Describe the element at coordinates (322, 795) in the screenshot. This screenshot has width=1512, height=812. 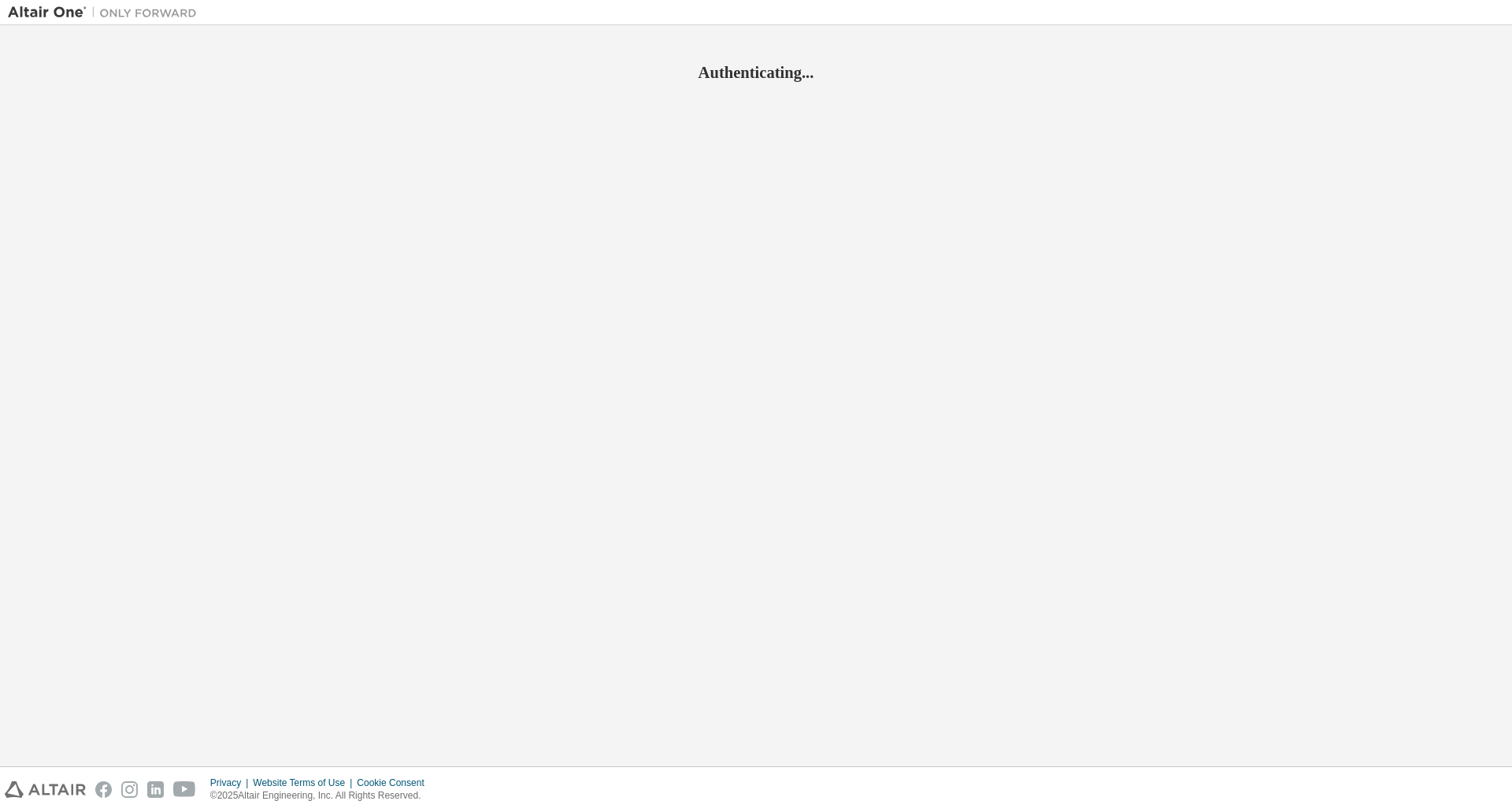
I see `p: © 2025 Altair Engineering, Inc. All Rights Reserved.` at that location.